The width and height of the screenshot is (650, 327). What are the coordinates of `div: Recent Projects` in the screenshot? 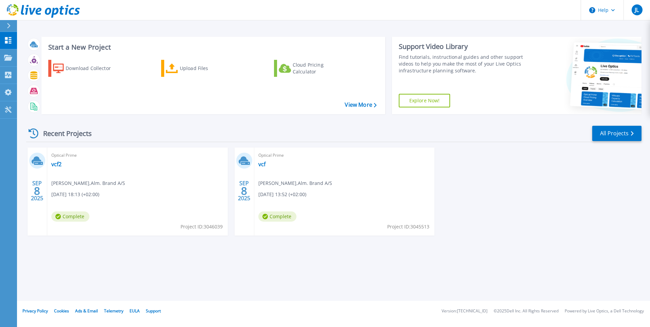 It's located at (64, 133).